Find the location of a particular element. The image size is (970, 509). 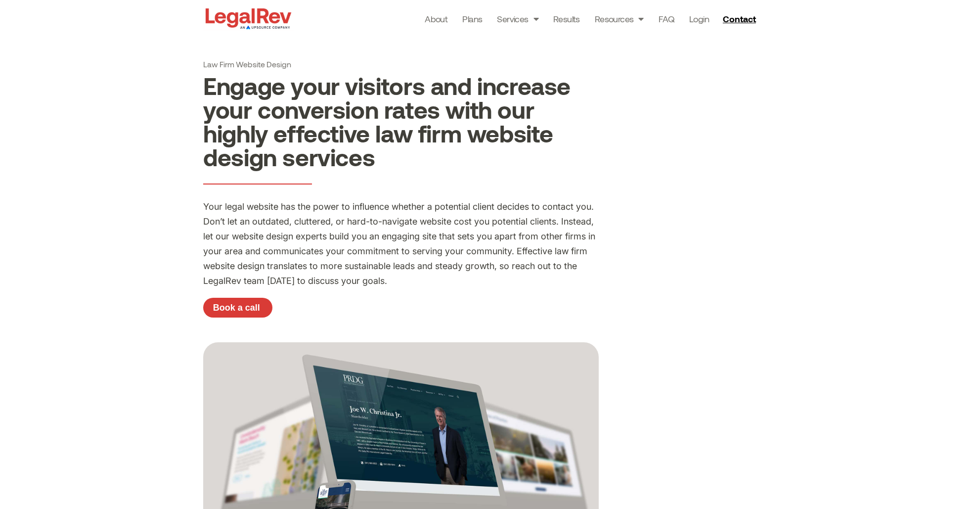

a: About is located at coordinates (436, 19).